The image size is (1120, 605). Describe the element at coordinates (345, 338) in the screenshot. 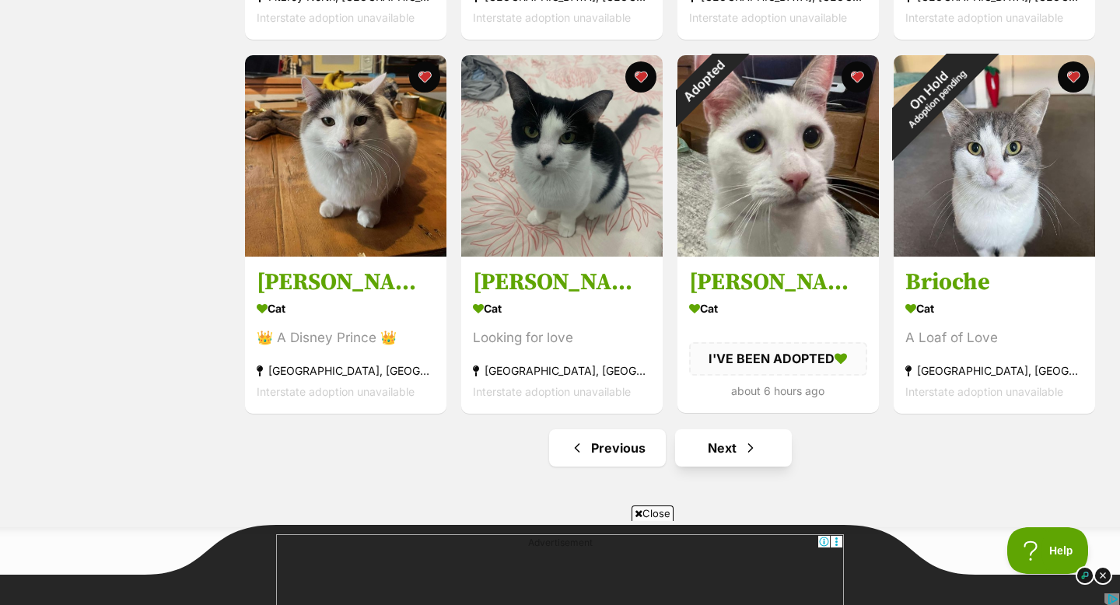

I see `div: 👑 A Disney Prince 👑` at that location.